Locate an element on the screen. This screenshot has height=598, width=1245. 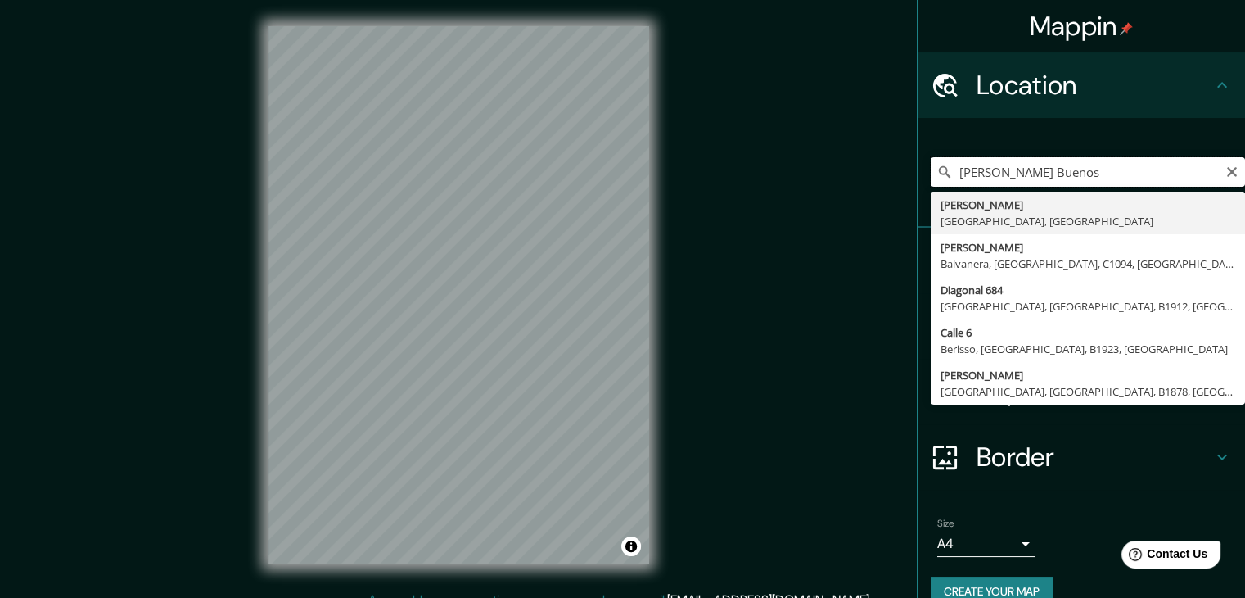
h4: Mappin is located at coordinates (1081, 26).